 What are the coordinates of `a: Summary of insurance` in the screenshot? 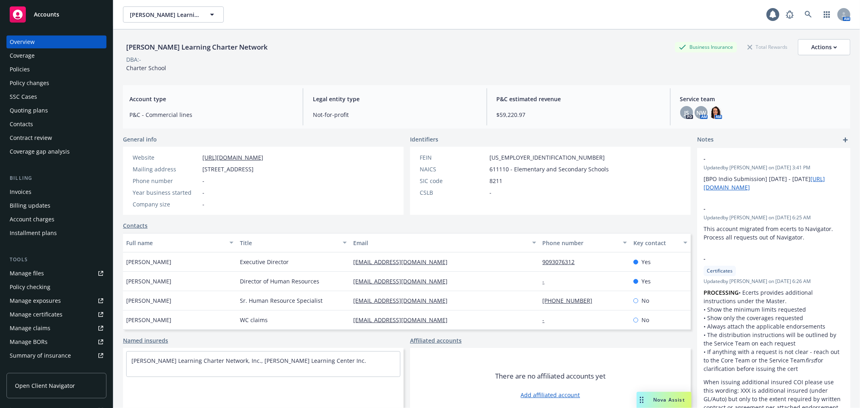 It's located at (56, 355).